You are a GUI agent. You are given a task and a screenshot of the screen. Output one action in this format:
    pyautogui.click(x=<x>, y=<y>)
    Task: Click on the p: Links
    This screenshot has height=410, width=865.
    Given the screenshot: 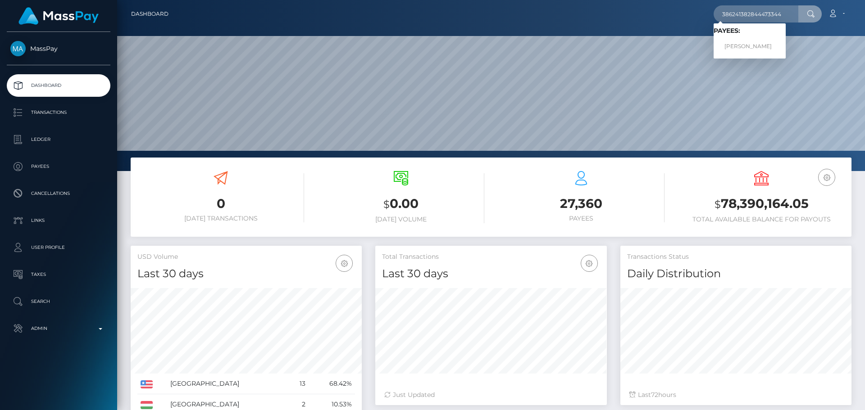 What is the action you would take?
    pyautogui.click(x=59, y=221)
    